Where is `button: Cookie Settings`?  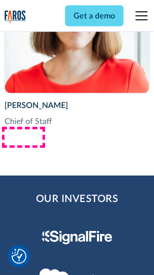
button: Cookie Settings is located at coordinates (19, 257).